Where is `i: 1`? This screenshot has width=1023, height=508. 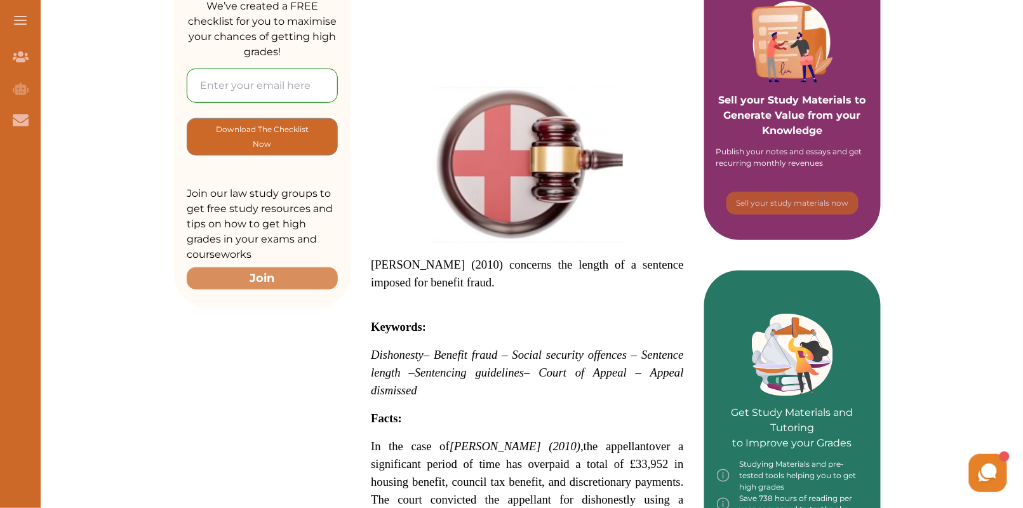 i: 1 is located at coordinates (286, 6).